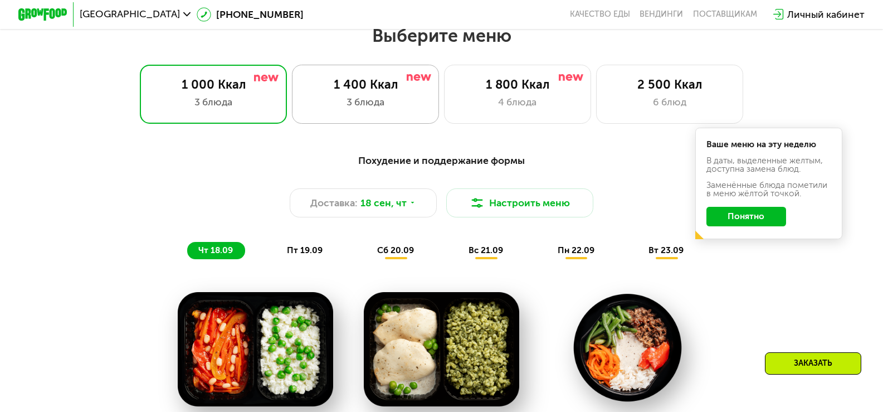 Image resolution: width=883 pixels, height=412 pixels. I want to click on span: вт 23.09, so click(666, 250).